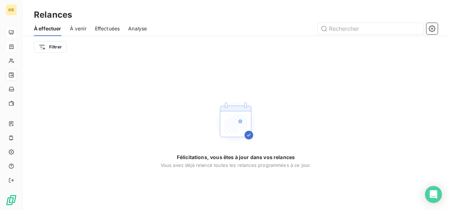 The width and height of the screenshot is (449, 210). What do you see at coordinates (236, 165) in the screenshot?
I see `span: Vous avez déjà relancé toutes les relances programmées à ce jour.` at bounding box center [236, 165].